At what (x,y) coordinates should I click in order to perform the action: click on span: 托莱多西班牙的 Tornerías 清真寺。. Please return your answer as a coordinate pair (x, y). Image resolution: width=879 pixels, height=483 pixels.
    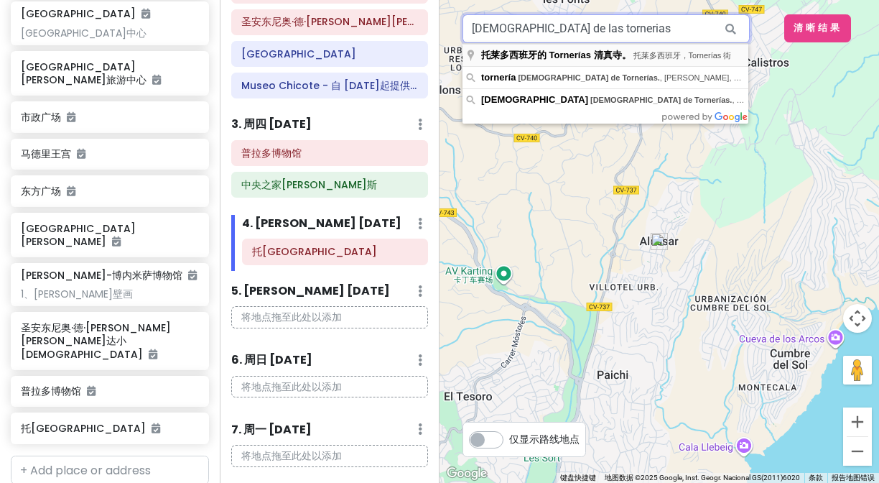
    Looking at the image, I should click on (556, 55).